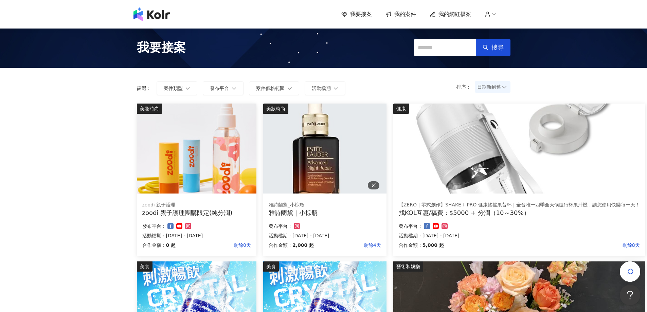 The image size is (647, 312). Describe the element at coordinates (151, 14) in the screenshot. I see `img: logo` at that location.